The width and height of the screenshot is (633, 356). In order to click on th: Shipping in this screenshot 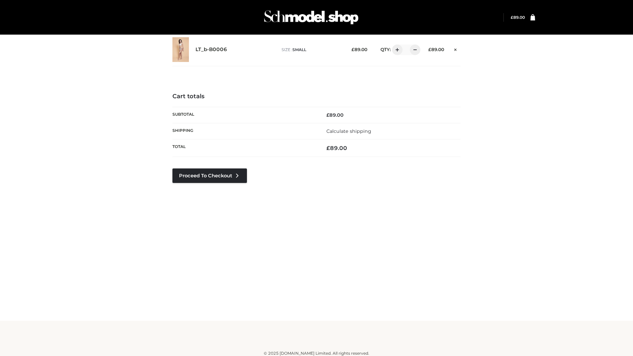, I will do `click(244, 131)`.